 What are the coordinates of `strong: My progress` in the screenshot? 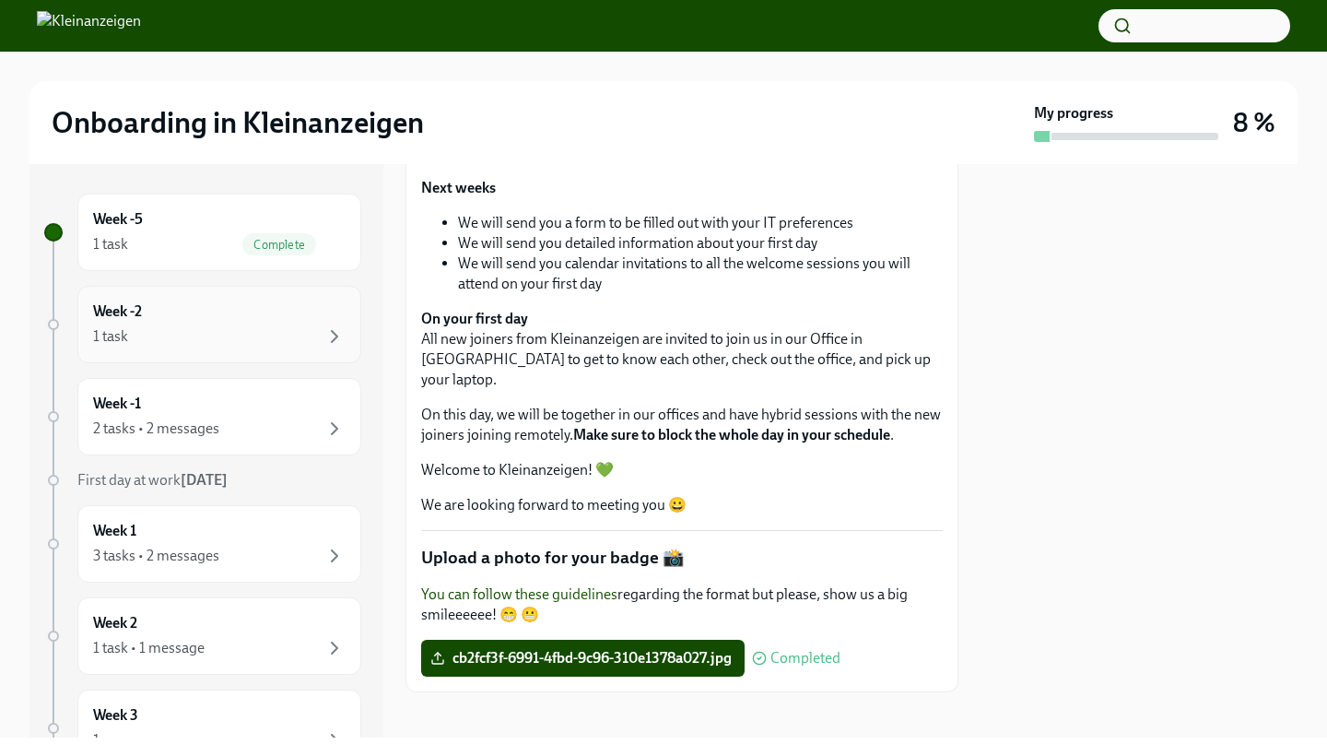 It's located at (1074, 113).